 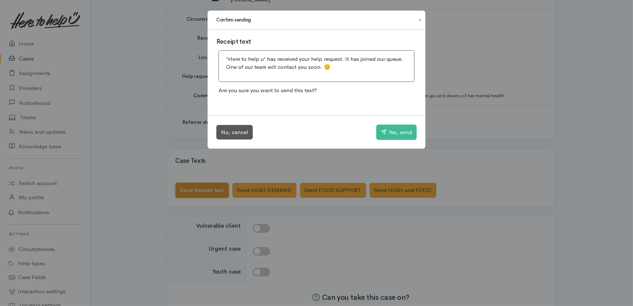 I want to click on h3: Receipt text, so click(x=317, y=42).